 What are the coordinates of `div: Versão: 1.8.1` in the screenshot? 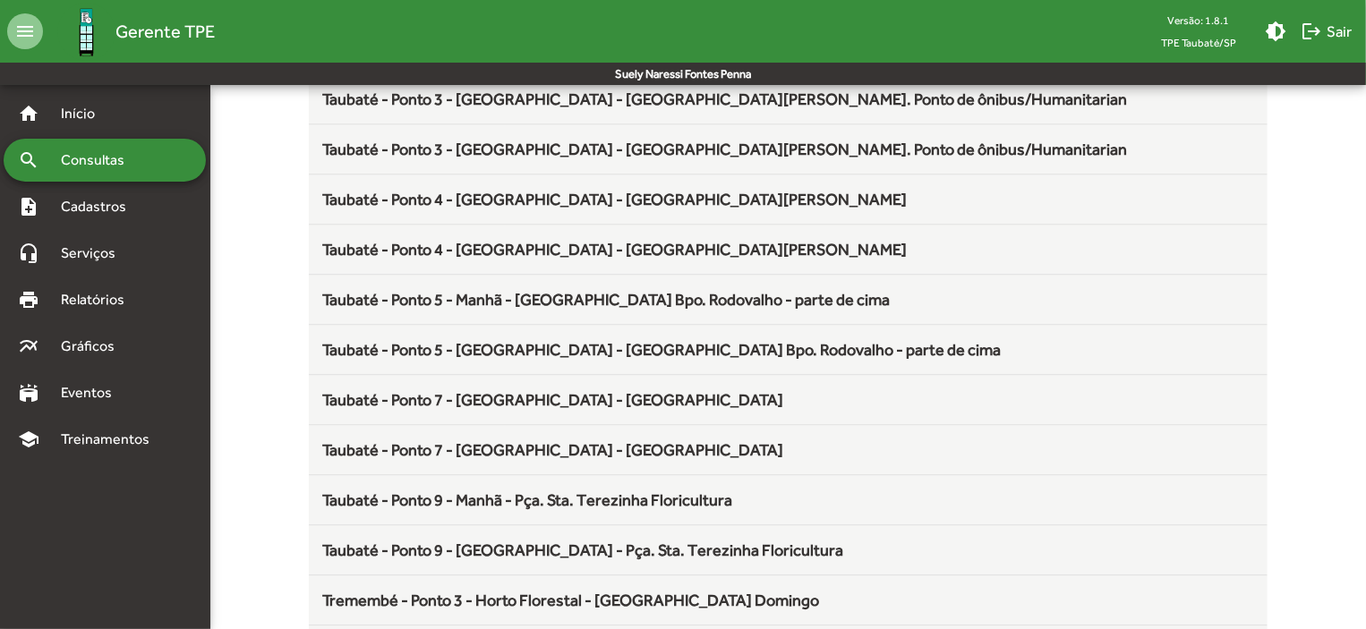 It's located at (1199, 20).